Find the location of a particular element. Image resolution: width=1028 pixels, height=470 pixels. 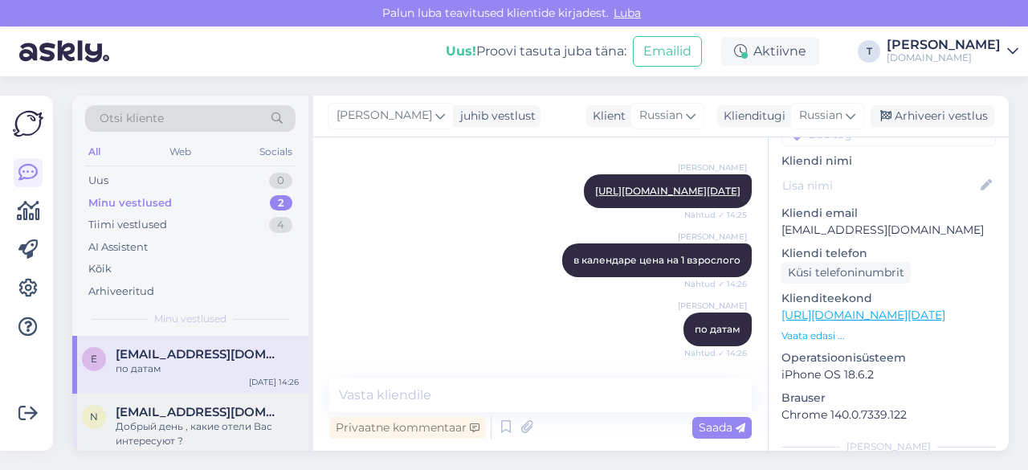

p: Klienditeekond is located at coordinates (889, 298).